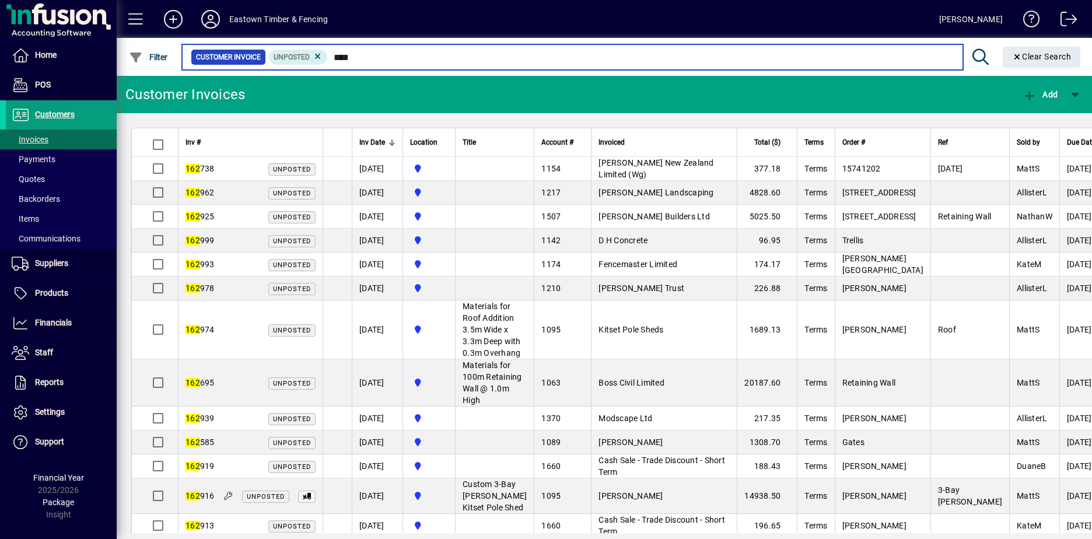 The width and height of the screenshot is (1092, 539). Describe the element at coordinates (1042, 57) in the screenshot. I see `span: Clear Search` at that location.